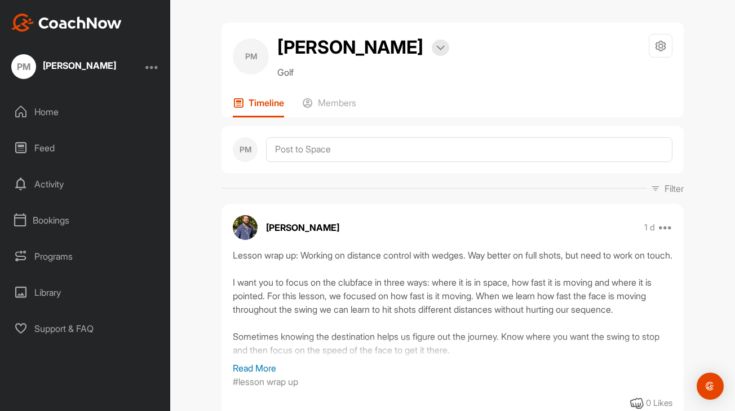 This screenshot has width=735, height=411. Describe the element at coordinates (86, 292) in the screenshot. I see `div: Library` at that location.